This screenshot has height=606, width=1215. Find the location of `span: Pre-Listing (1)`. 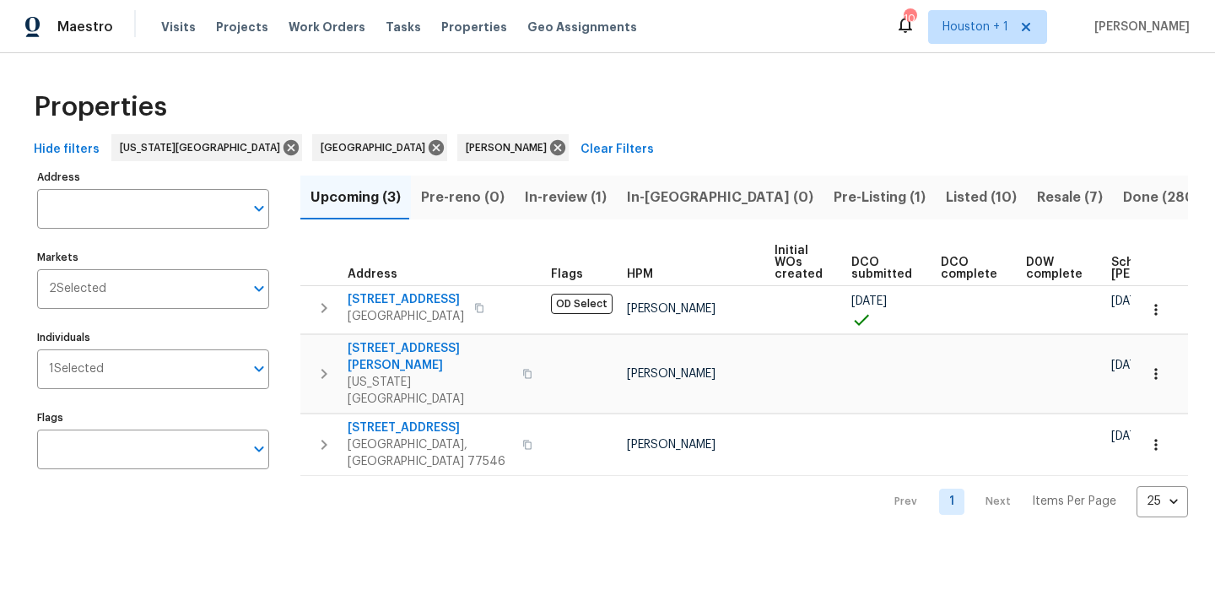

span: Pre-Listing (1) is located at coordinates (879, 197).